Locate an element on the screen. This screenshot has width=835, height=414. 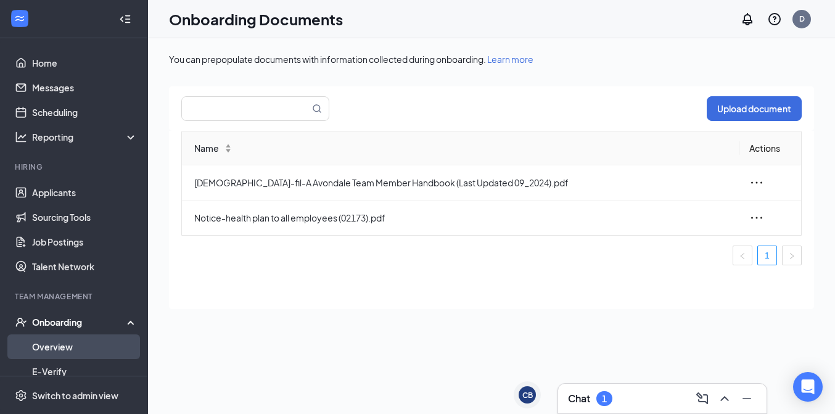
div: D is located at coordinates (802, 19).